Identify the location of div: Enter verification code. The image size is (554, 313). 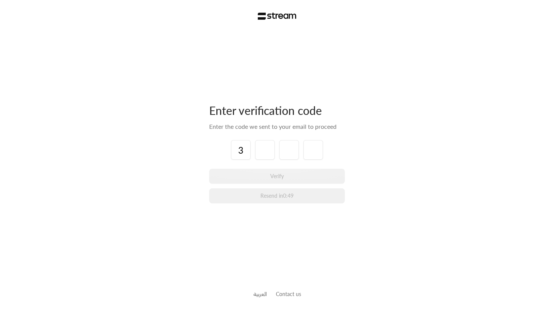
(277, 110).